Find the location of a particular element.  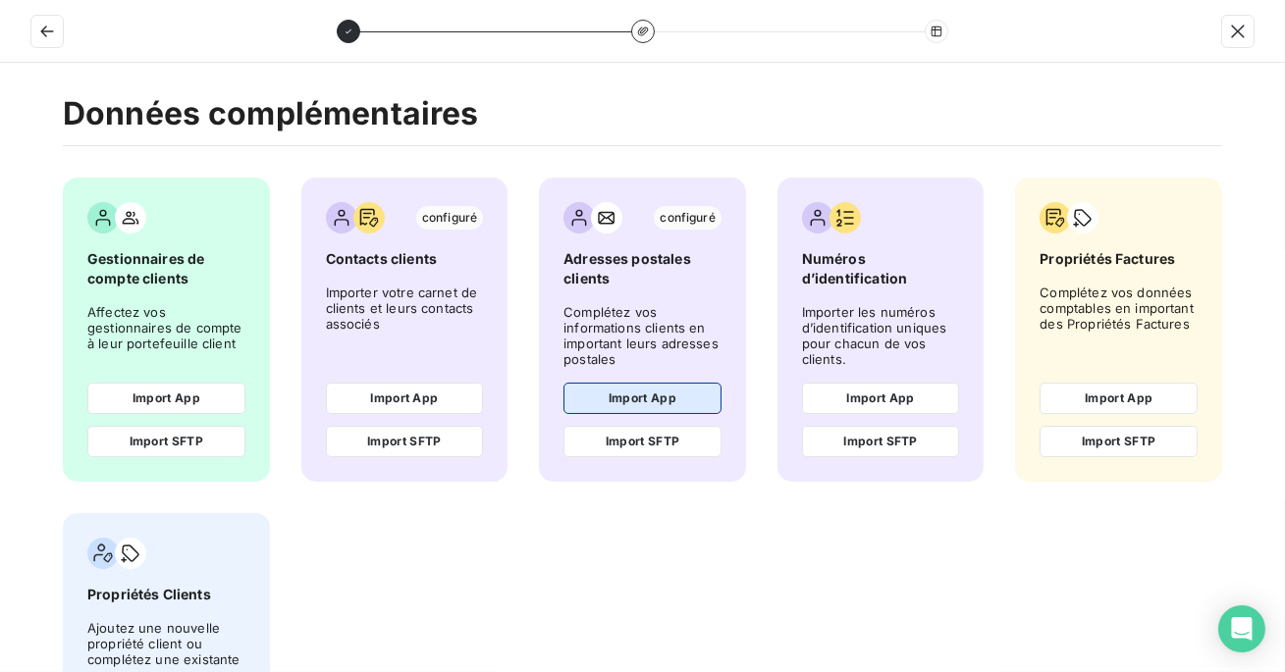

span: Gestionnaires de compte clients is located at coordinates (166, 269).